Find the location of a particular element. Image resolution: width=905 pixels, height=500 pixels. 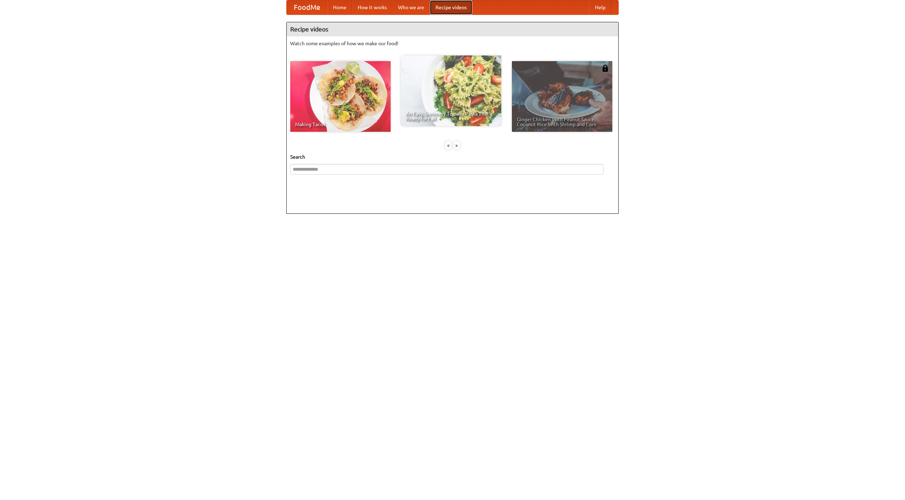

p: Watch some examples of how we make our food! is located at coordinates (452, 43).